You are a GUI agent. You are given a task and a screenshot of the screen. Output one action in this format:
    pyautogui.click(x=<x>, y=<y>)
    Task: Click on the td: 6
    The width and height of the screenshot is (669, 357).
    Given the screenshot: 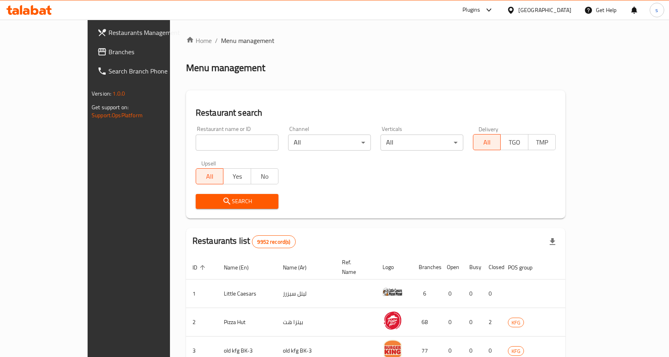 What is the action you would take?
    pyautogui.click(x=426, y=294)
    